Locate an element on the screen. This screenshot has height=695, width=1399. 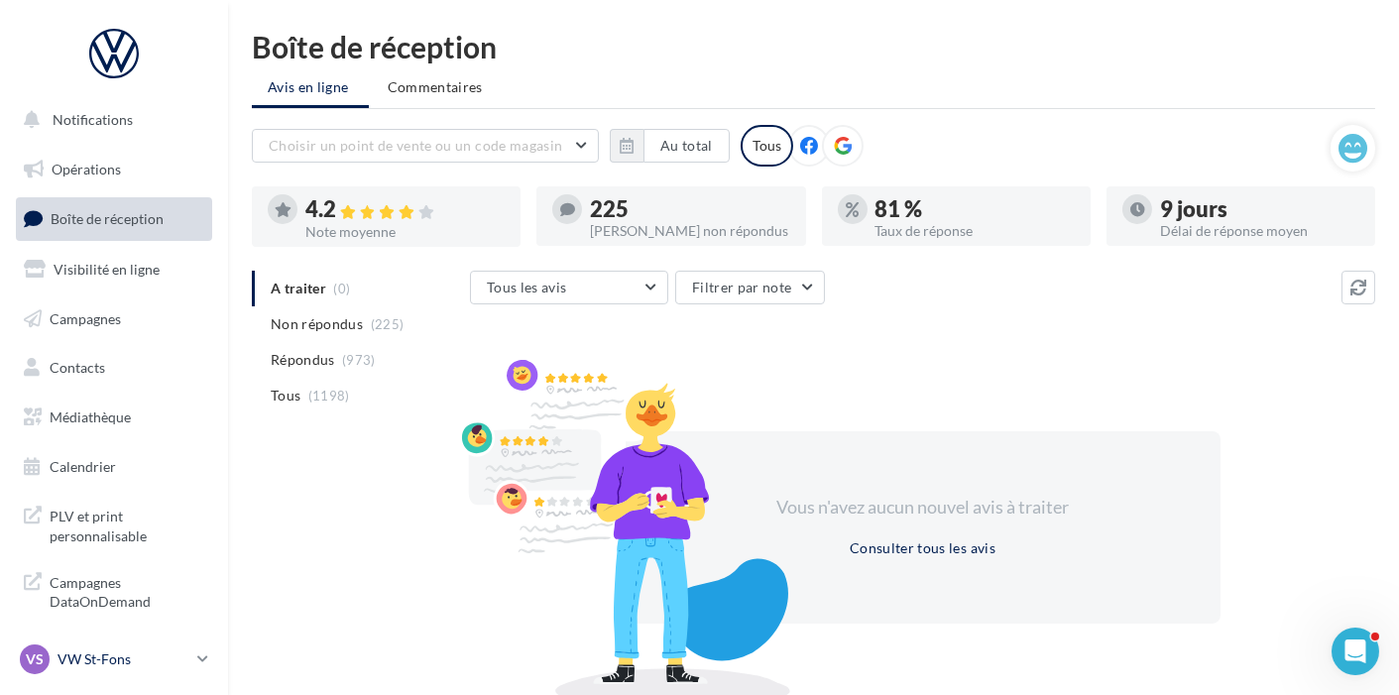
div: 9 jours is located at coordinates (1259, 209).